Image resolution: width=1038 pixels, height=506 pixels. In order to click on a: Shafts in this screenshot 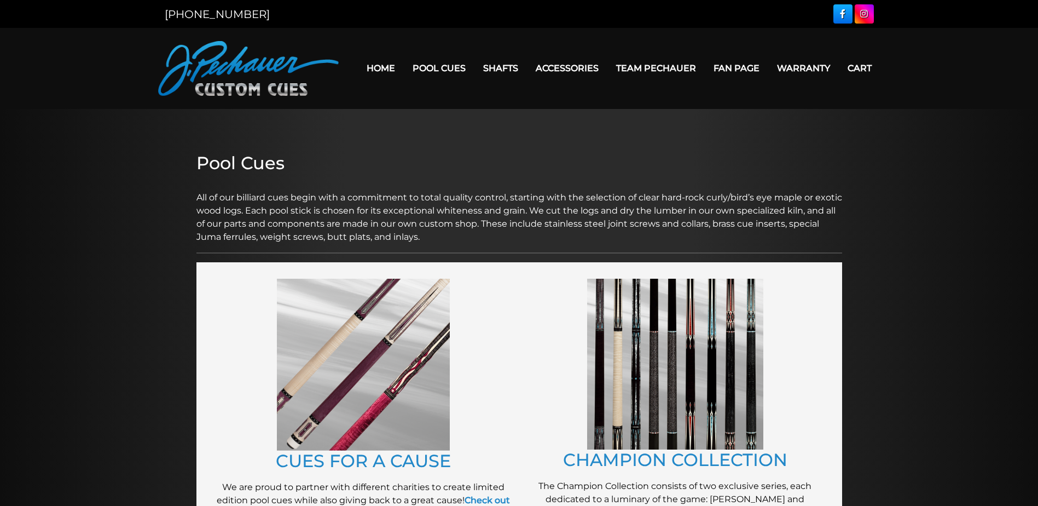, I will do `click(501, 68)`.